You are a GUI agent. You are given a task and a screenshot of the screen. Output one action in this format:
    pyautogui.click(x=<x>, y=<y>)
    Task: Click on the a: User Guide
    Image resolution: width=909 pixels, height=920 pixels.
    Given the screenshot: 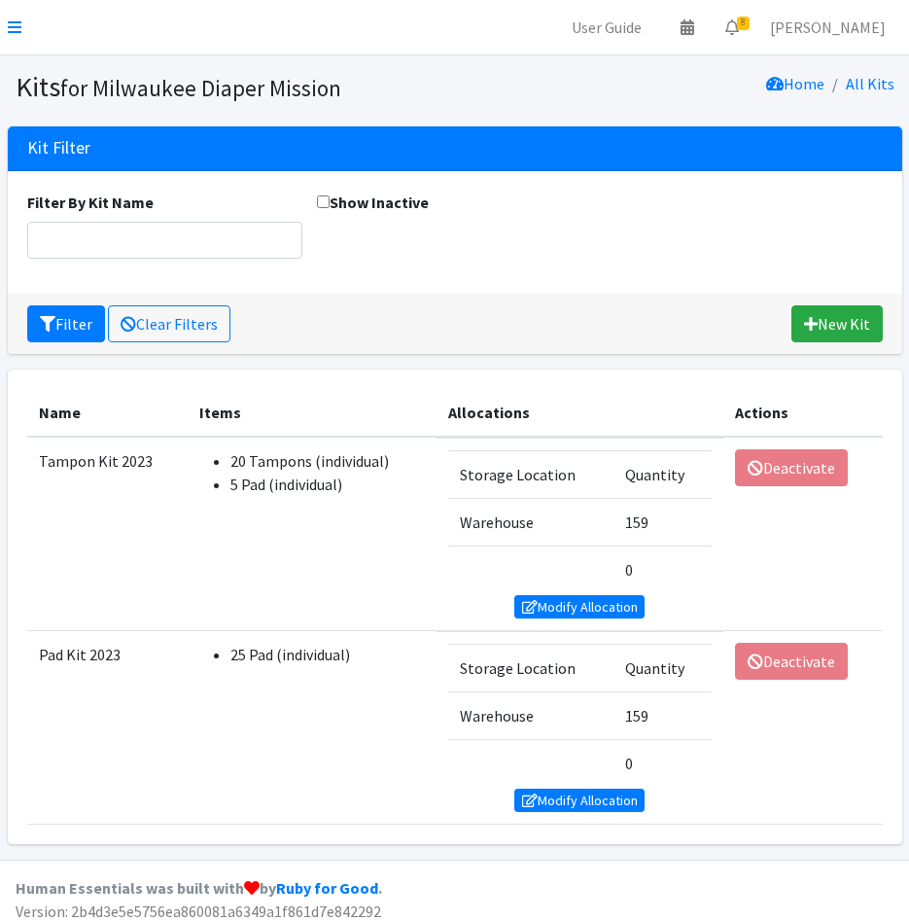 What is the action you would take?
    pyautogui.click(x=607, y=27)
    